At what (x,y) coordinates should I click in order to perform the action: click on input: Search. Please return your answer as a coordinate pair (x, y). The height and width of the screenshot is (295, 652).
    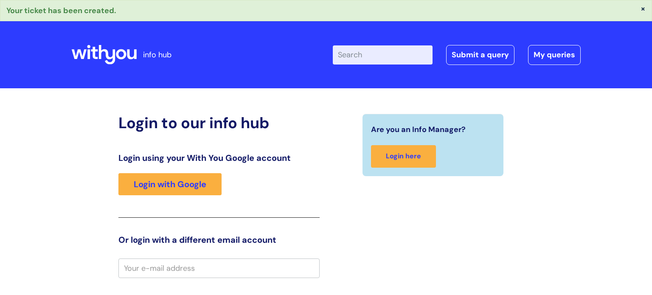
    Looking at the image, I should click on (383, 55).